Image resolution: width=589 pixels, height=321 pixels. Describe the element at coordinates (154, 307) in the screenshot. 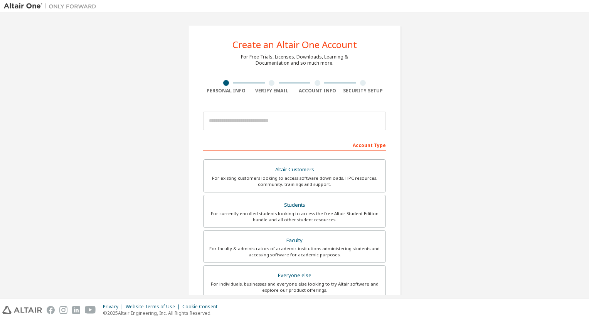

I see `div: Website Terms of Use` at that location.